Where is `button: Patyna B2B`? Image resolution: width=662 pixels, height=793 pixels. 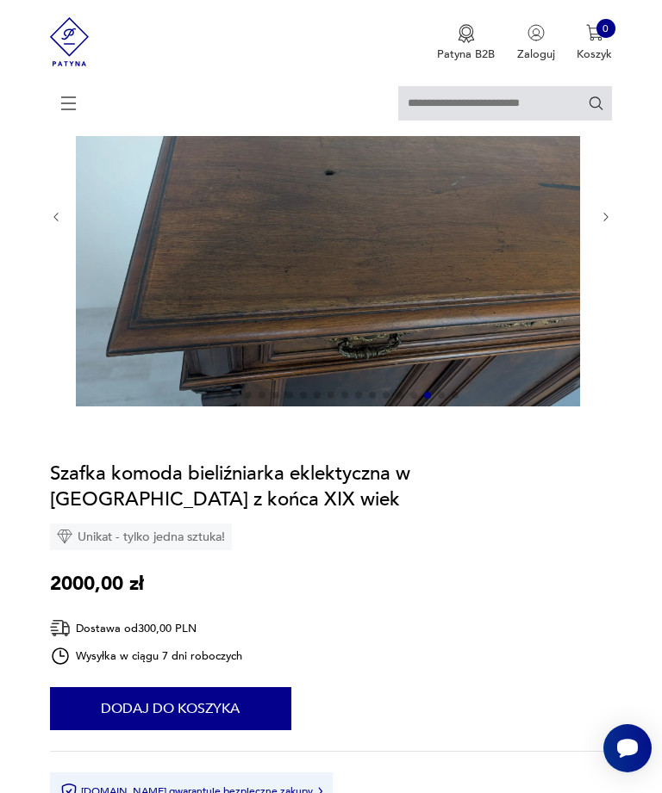
button: Patyna B2B is located at coordinates (465, 43).